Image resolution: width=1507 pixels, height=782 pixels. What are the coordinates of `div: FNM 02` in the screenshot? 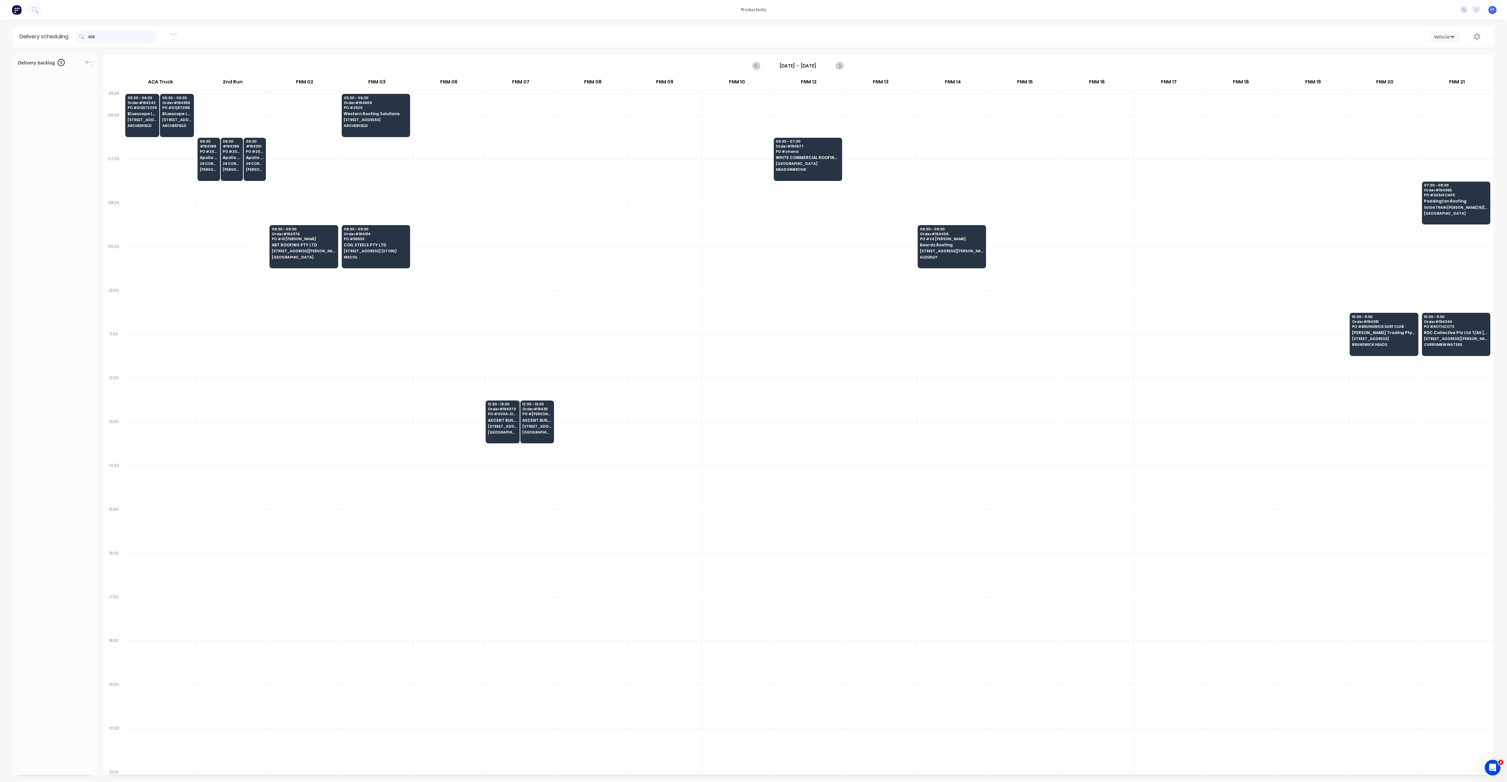 It's located at (305, 83).